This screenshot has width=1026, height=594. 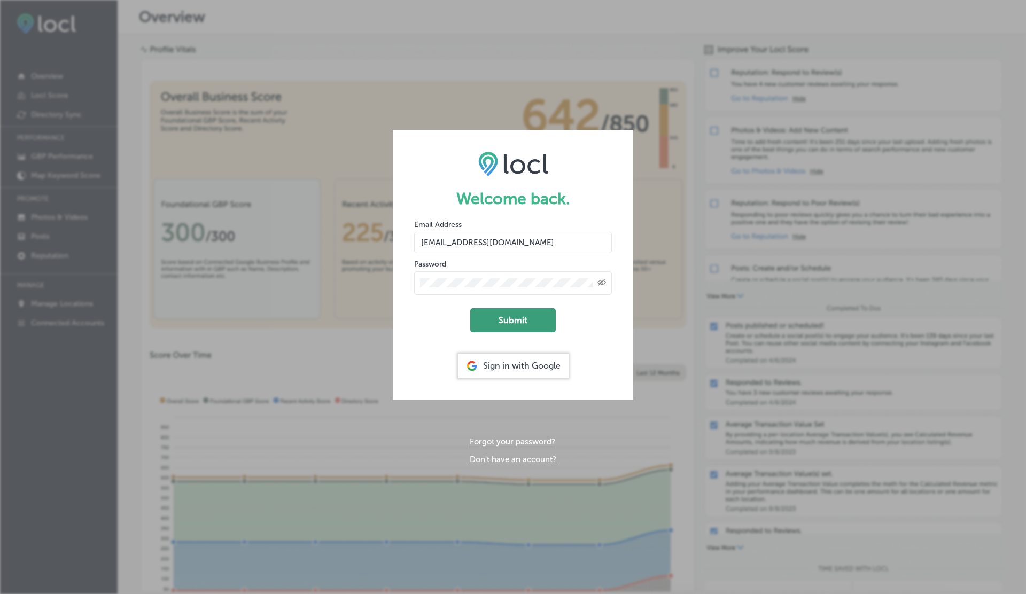 I want to click on img: LOCL logo, so click(x=513, y=164).